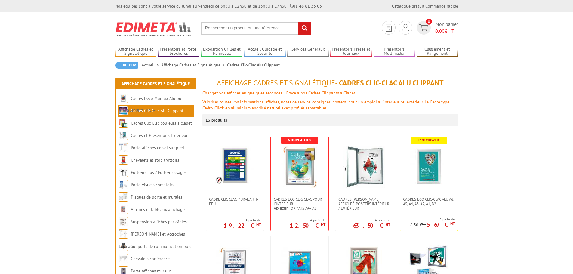 The width and height of the screenshot is (573, 274). What do you see at coordinates (265, 51) in the screenshot?
I see `a: Accueil Guidage et Sécurité` at bounding box center [265, 51].